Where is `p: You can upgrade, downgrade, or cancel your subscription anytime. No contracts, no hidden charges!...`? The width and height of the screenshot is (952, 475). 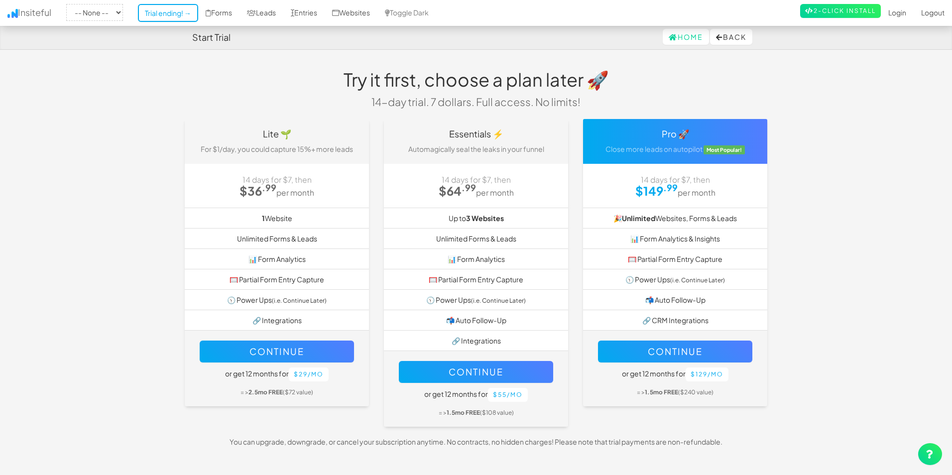
p: You can upgrade, downgrade, or cancel your subscription anytime. No contracts, no hidden charges!... is located at coordinates (476, 442).